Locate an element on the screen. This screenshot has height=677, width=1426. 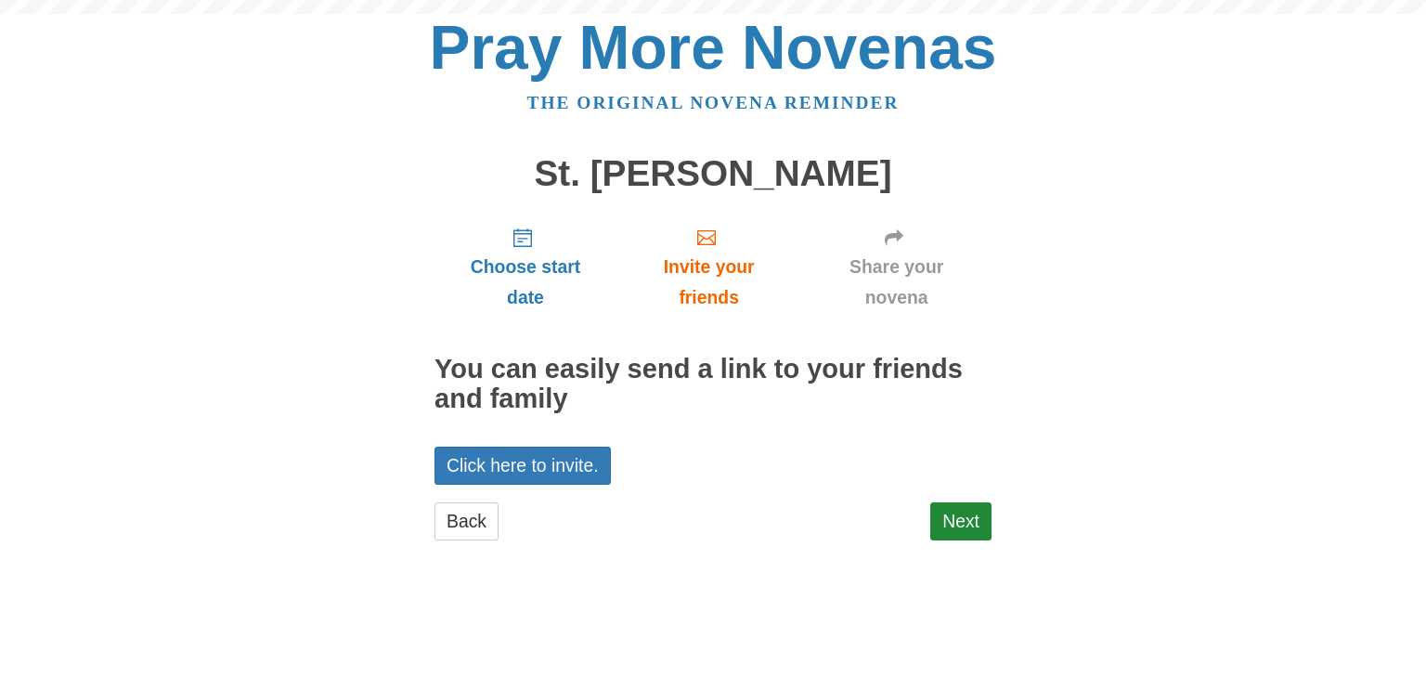
a: Back is located at coordinates (466, 521).